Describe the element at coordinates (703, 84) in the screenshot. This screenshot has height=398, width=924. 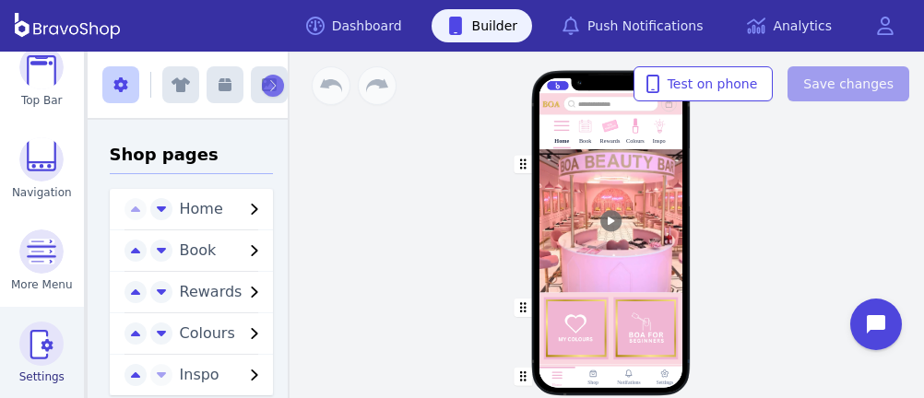
I see `span: Test on phone` at that location.